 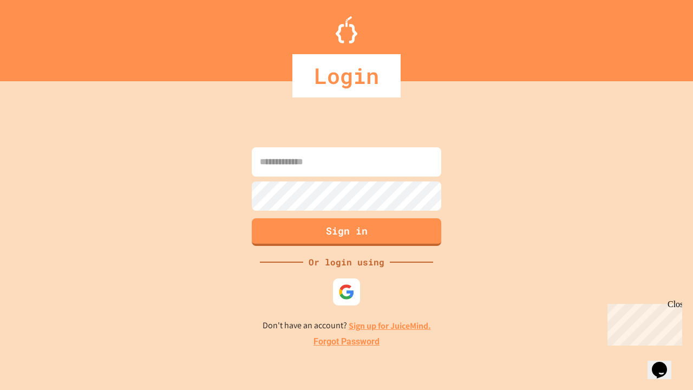 I want to click on div: Chat with us now!Close, so click(x=40, y=36).